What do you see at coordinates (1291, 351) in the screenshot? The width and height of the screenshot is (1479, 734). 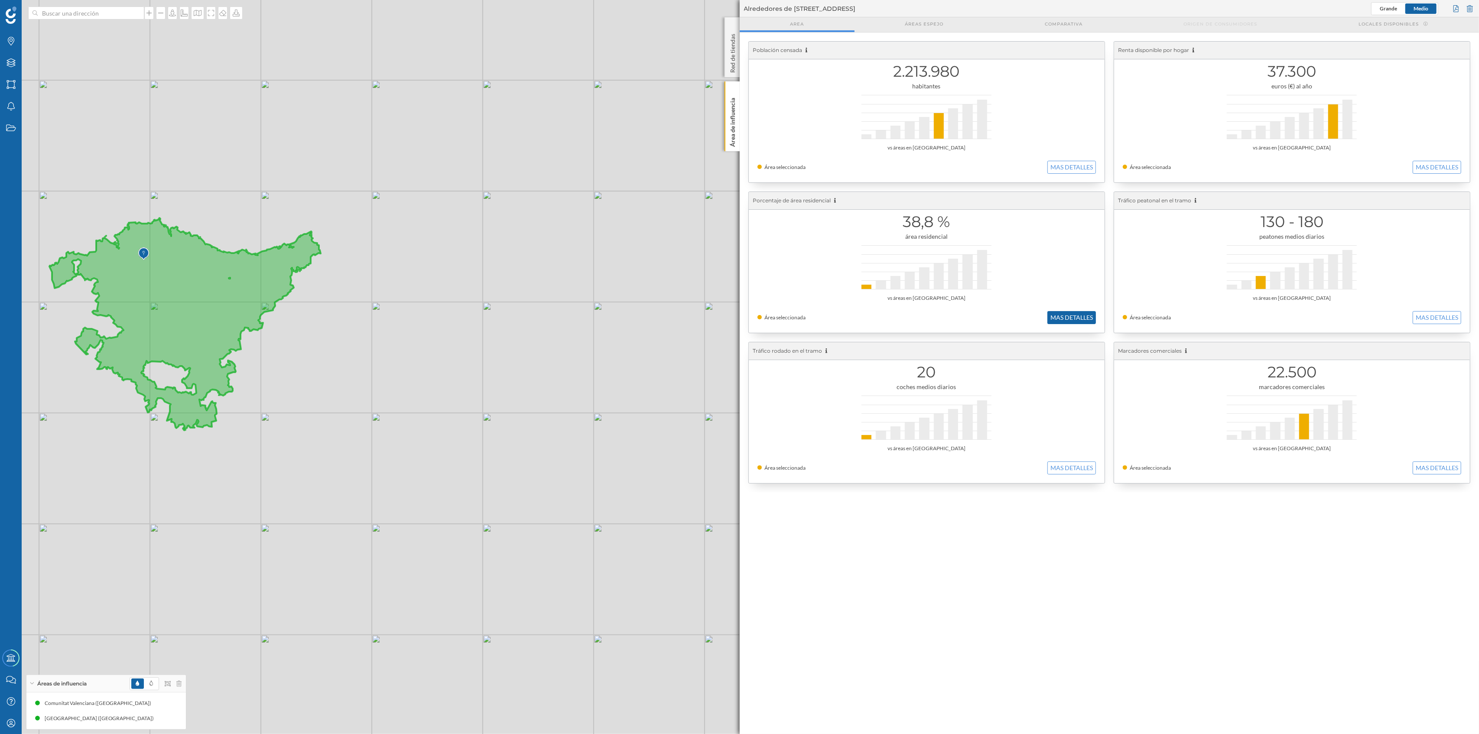 I see `div: Marcadores comerciales` at bounding box center [1291, 351].